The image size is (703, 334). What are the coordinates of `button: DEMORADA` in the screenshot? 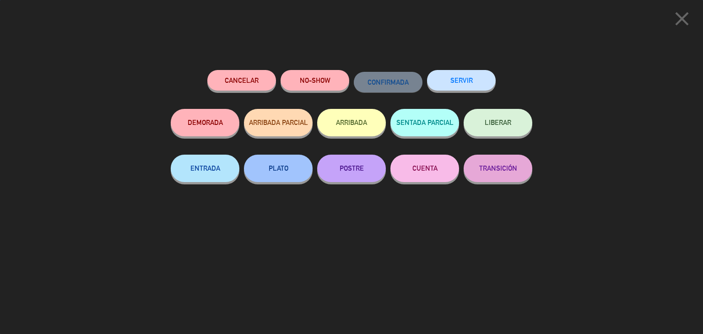 It's located at (205, 123).